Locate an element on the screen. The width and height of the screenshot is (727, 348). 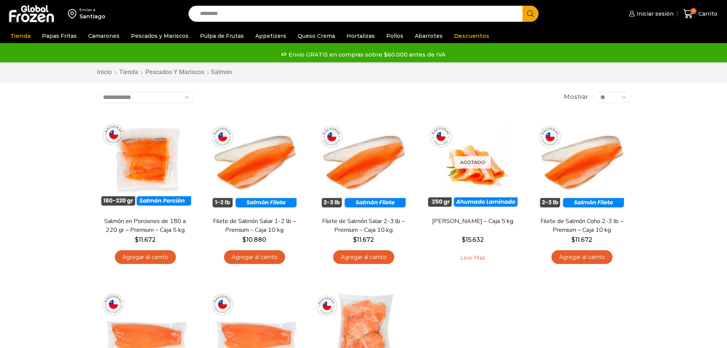
a: Pollos is located at coordinates (395, 36).